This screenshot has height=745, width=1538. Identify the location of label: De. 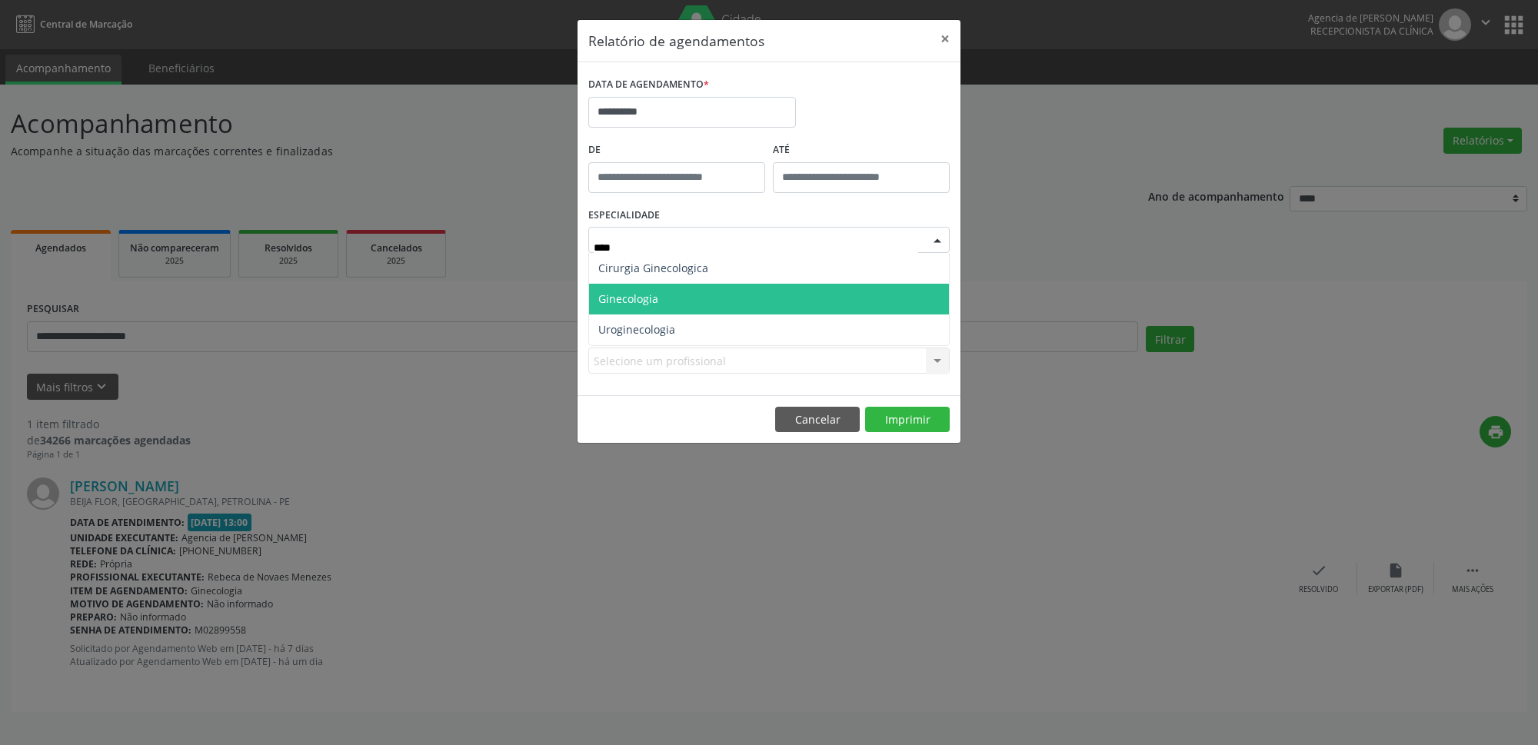
(677, 150).